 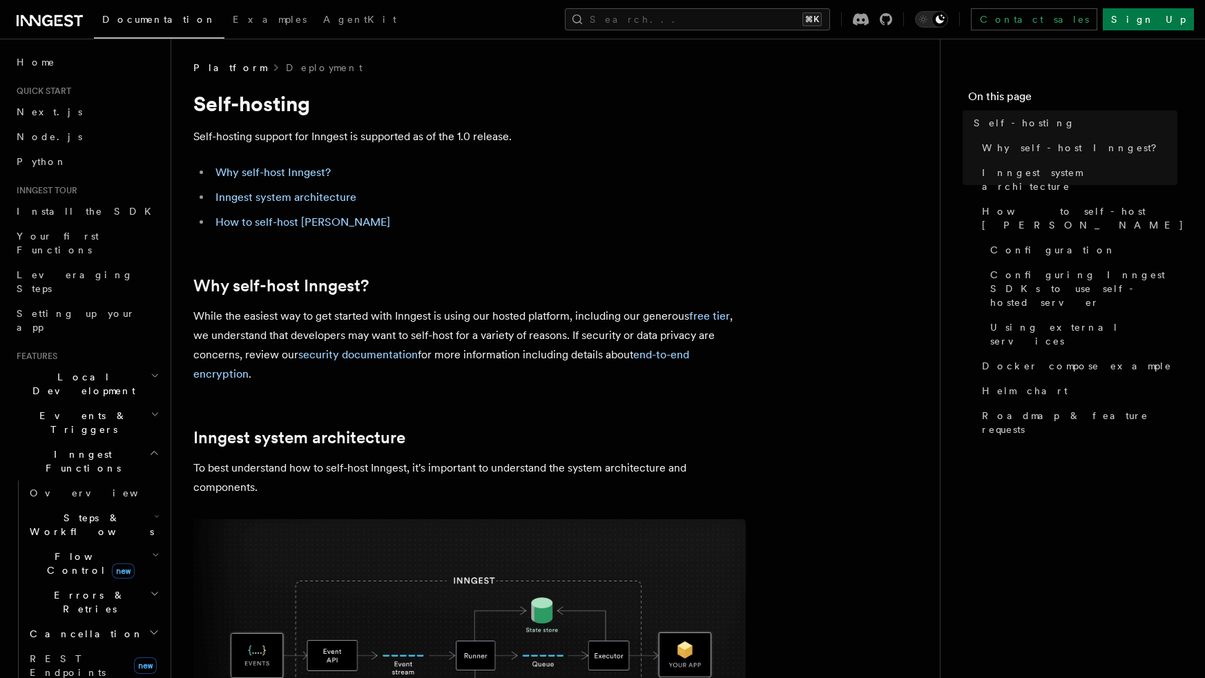 I want to click on span: Roadmap & feature requests, so click(x=1080, y=423).